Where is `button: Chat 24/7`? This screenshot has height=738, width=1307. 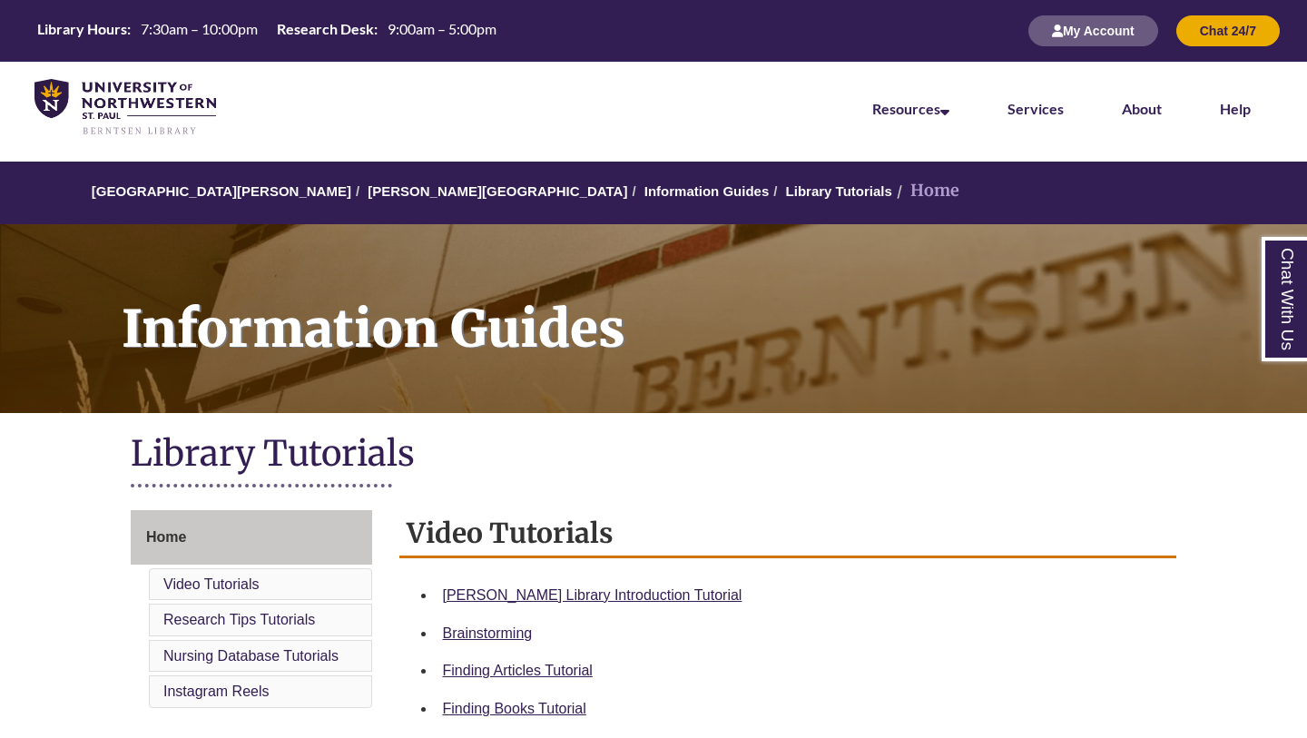
button: Chat 24/7 is located at coordinates (1228, 31).